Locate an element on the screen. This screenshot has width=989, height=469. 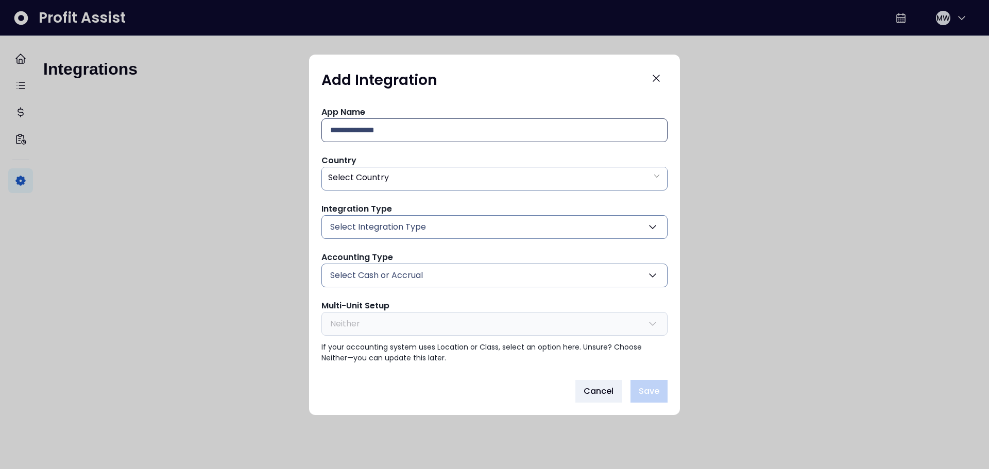
span: Save is located at coordinates (649, 392).